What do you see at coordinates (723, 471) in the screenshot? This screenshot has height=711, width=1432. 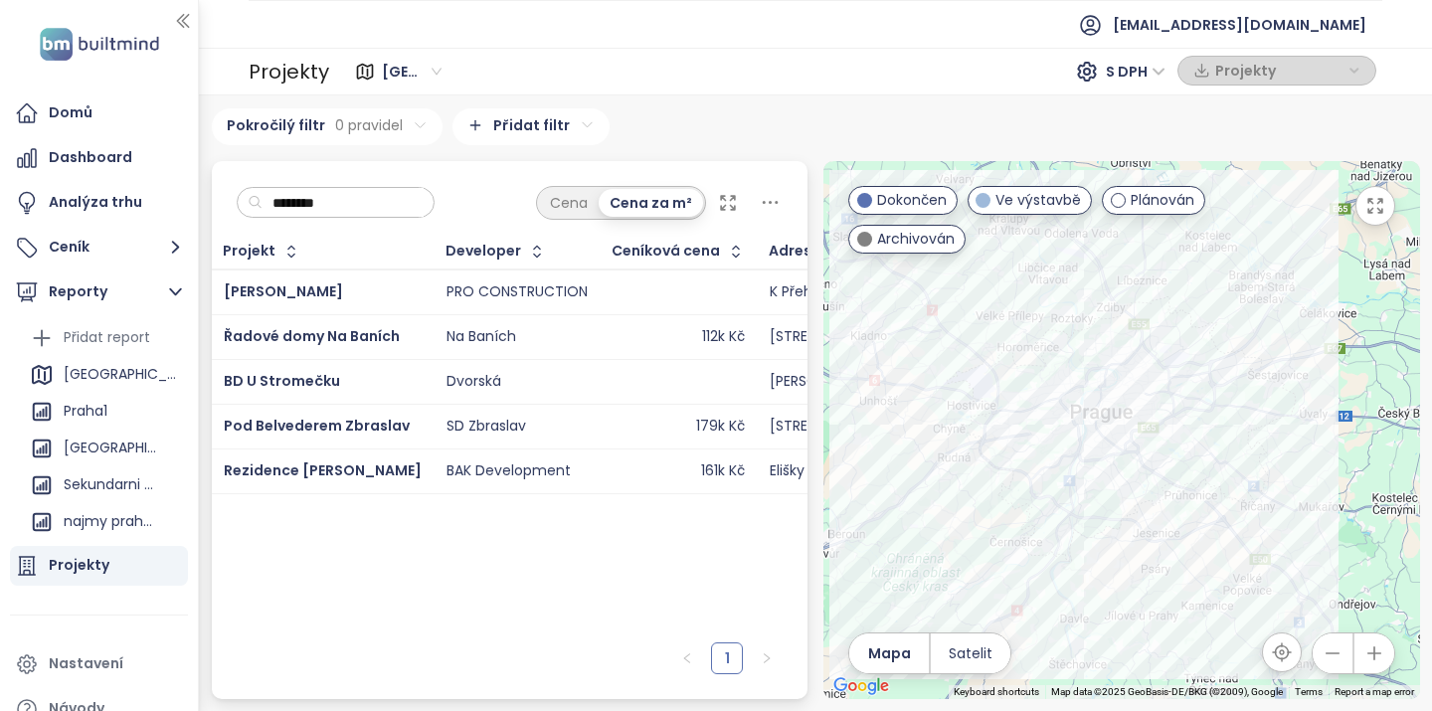 I see `div: 161k Kč` at bounding box center [723, 471].